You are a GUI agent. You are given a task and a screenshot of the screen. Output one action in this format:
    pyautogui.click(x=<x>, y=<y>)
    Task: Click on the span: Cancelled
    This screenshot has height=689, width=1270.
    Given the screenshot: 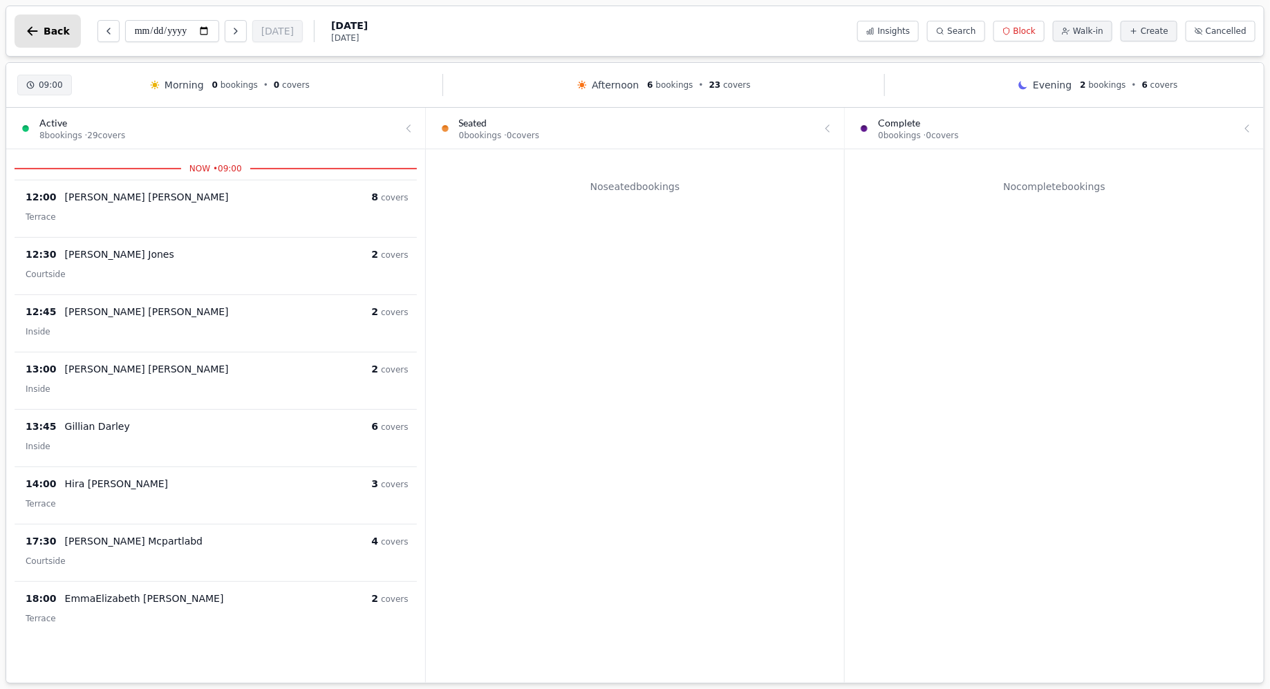 What is the action you would take?
    pyautogui.click(x=1226, y=31)
    